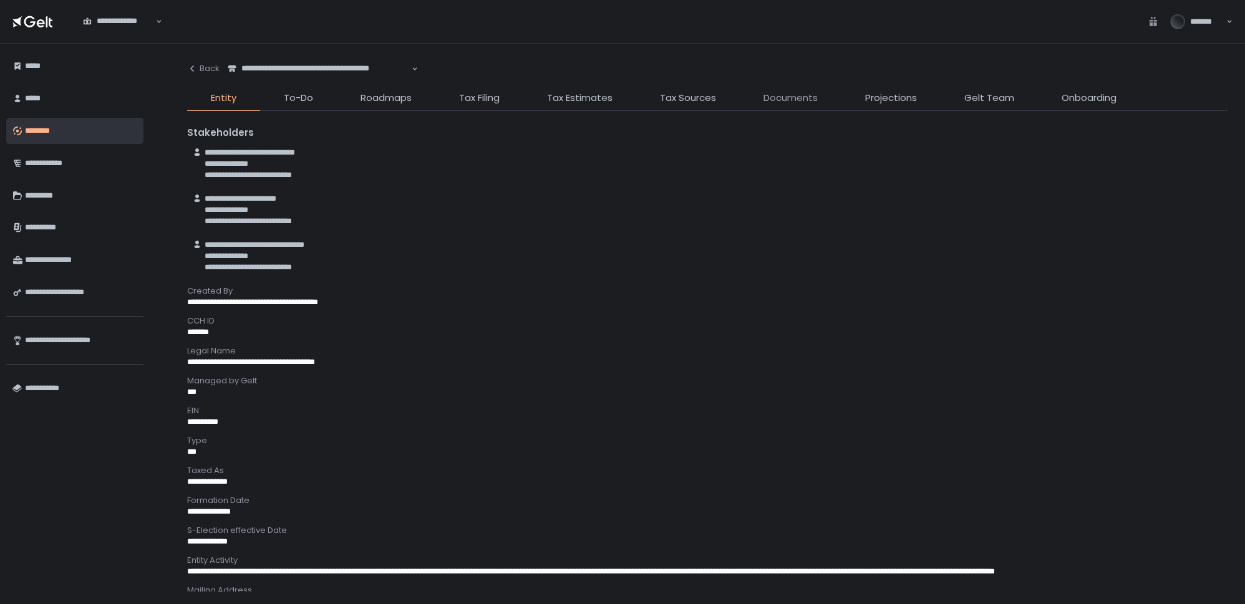  Describe the element at coordinates (707, 501) in the screenshot. I see `div: Formation Date` at that location.